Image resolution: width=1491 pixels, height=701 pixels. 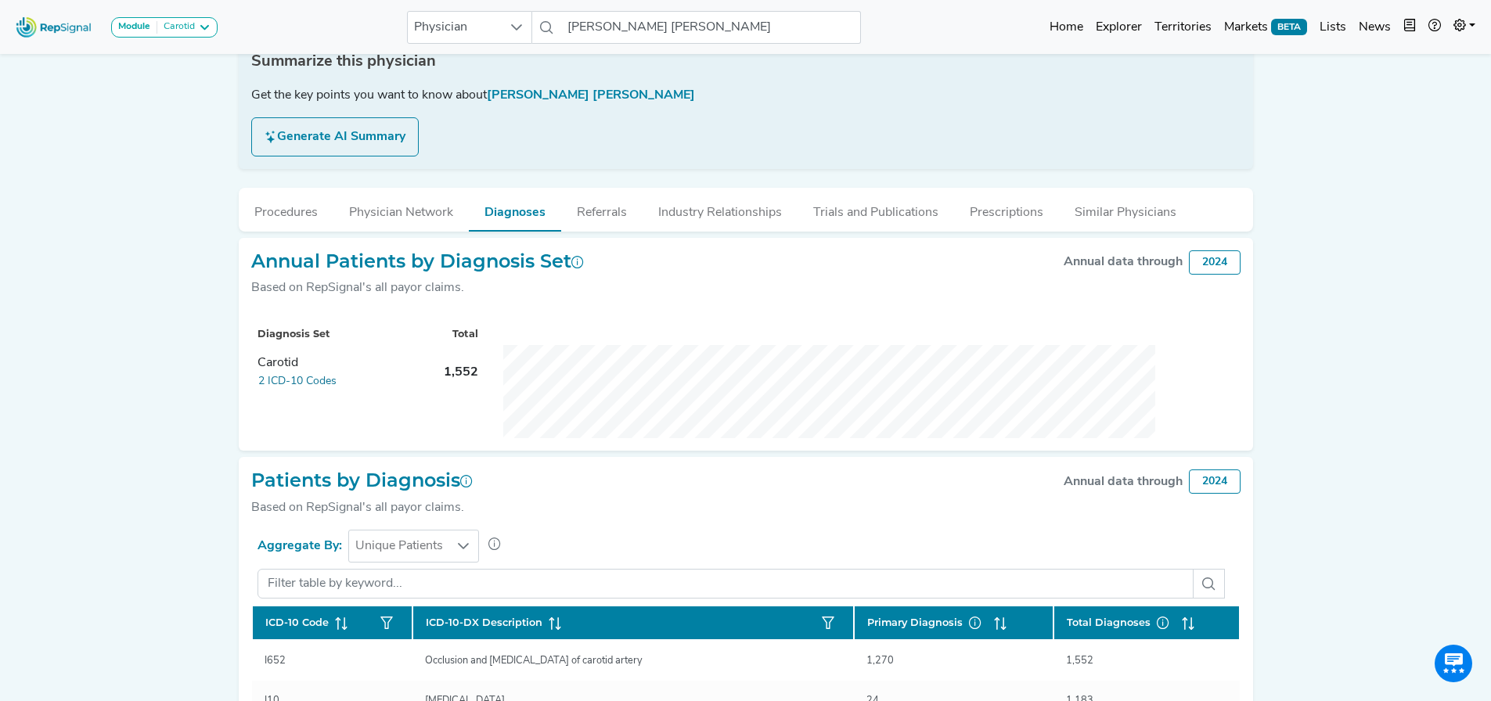 I want to click on button: Prescriptions, so click(x=1007, y=209).